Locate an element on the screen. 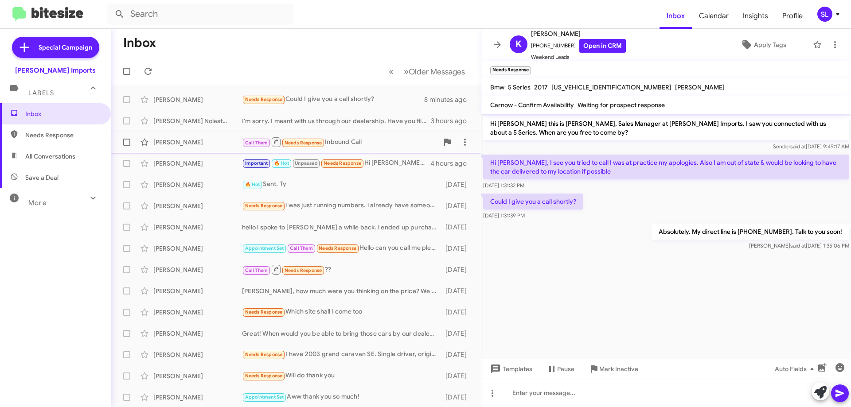 The height and width of the screenshot is (407, 851). input: Search is located at coordinates (200, 14).